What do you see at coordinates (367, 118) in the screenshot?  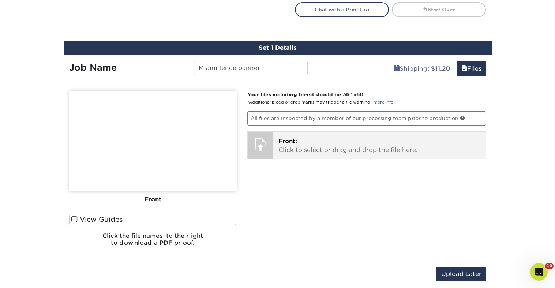 I see `p: All files are inspected by a member of our processing team prior to production.` at bounding box center [367, 118].